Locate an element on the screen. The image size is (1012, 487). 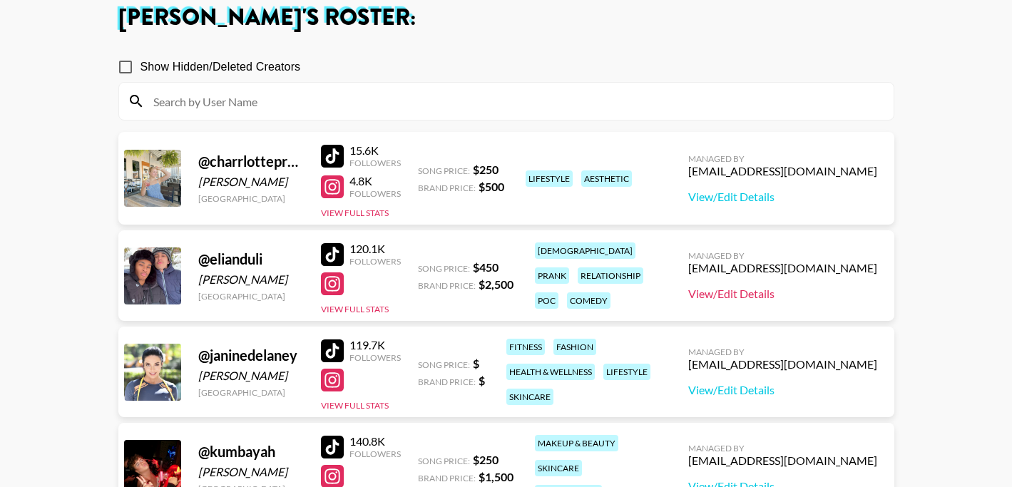
input: Search by User Name is located at coordinates (515, 101).